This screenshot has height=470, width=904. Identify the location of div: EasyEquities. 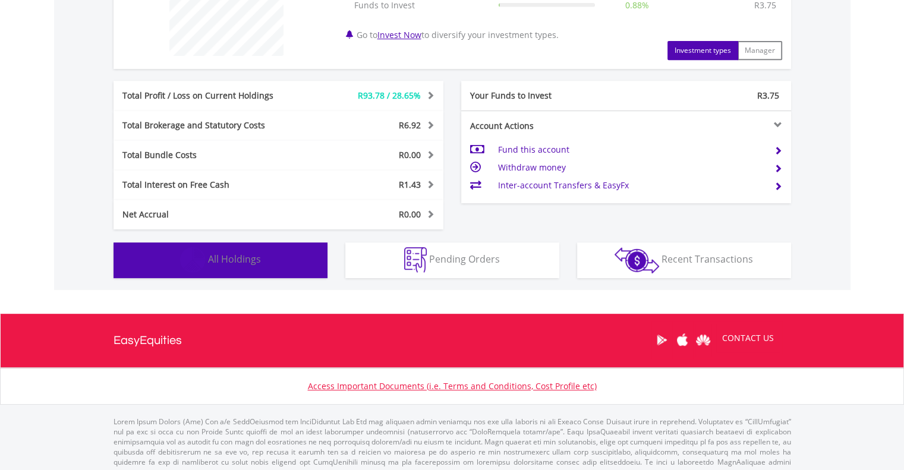
(147, 341).